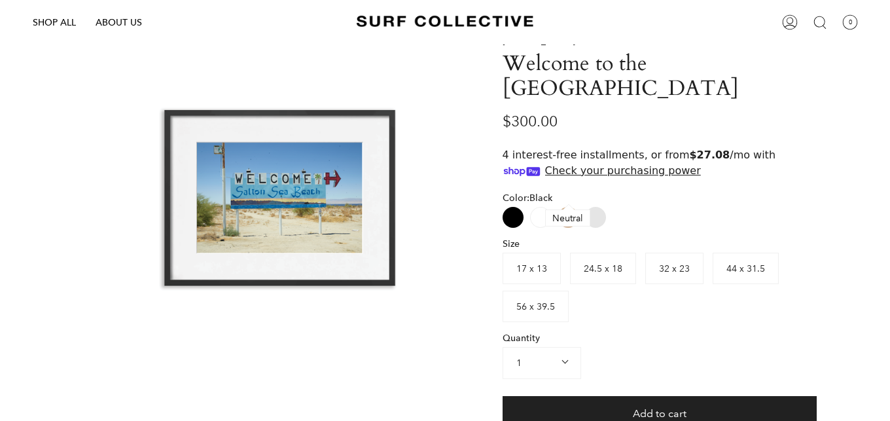 This screenshot has width=890, height=421. What do you see at coordinates (542, 363) in the screenshot?
I see `button: 1` at bounding box center [542, 363].